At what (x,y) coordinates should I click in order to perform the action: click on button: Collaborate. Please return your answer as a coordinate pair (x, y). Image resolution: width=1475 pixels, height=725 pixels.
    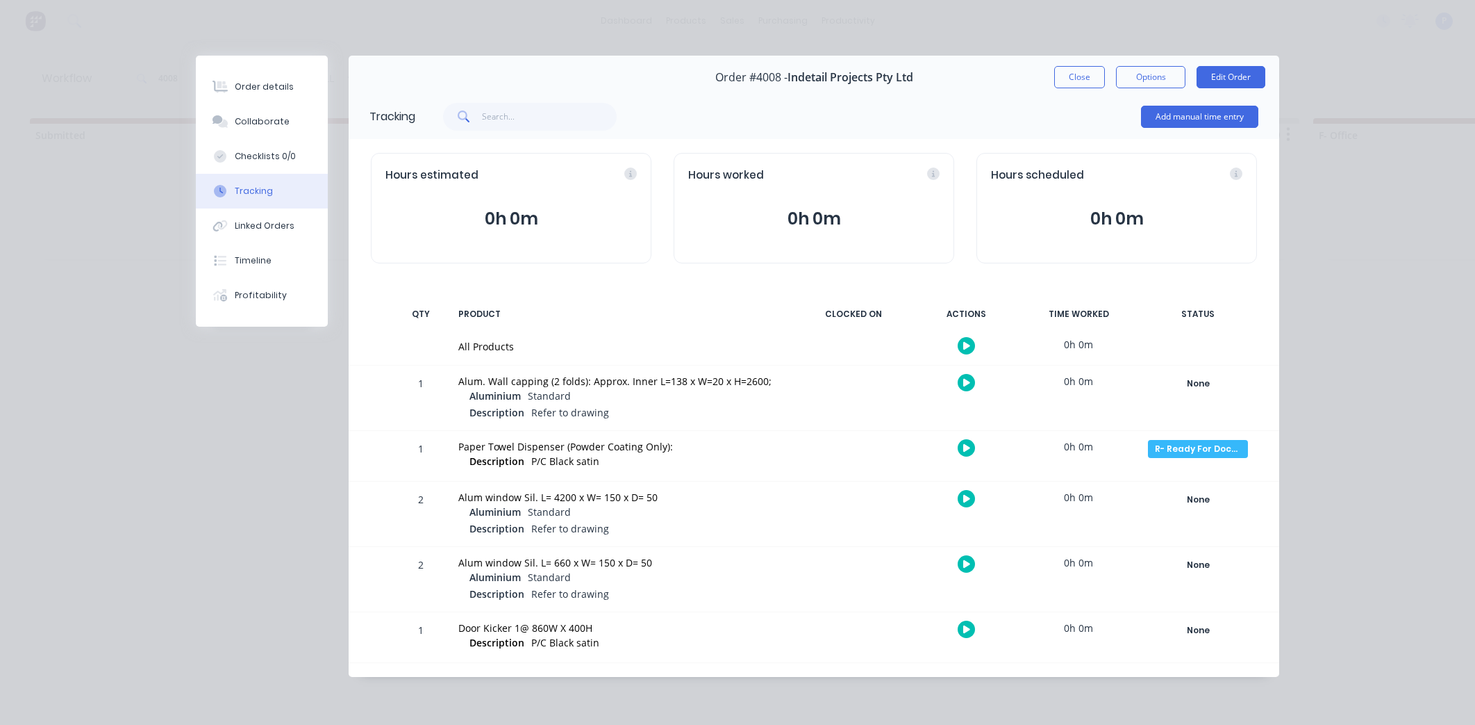
    Looking at the image, I should click on (262, 122).